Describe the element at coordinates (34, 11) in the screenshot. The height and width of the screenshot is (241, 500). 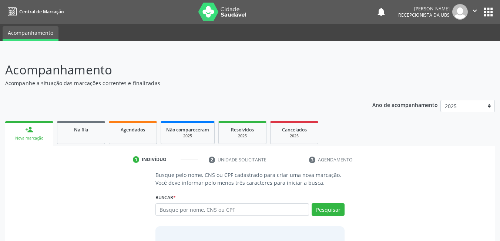
I see `a: Central de Marcação` at that location.